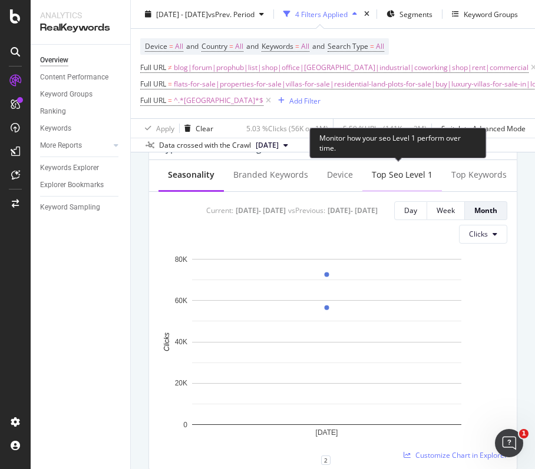  I want to click on div: Week, so click(445, 210).